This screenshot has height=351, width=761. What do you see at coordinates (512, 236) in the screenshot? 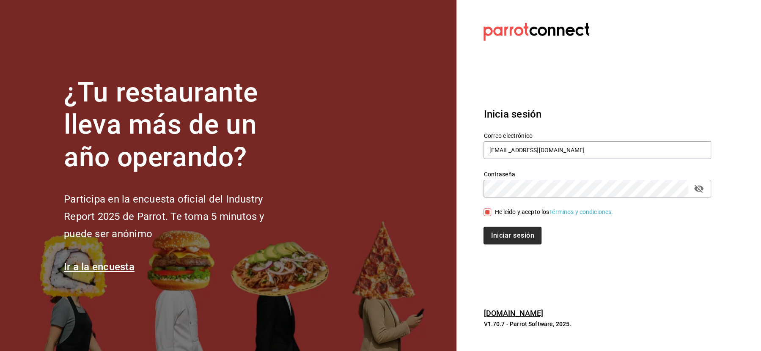
I see `button: Iniciar sesión` at bounding box center [512, 236].